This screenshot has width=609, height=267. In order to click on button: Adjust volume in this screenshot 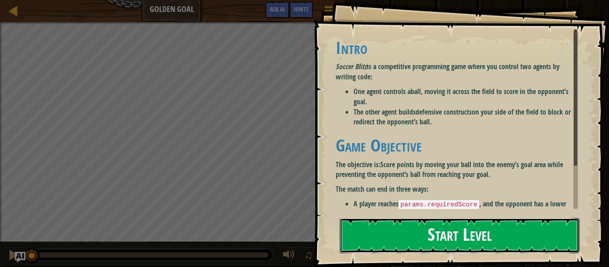, I will do `click(289, 256)`.